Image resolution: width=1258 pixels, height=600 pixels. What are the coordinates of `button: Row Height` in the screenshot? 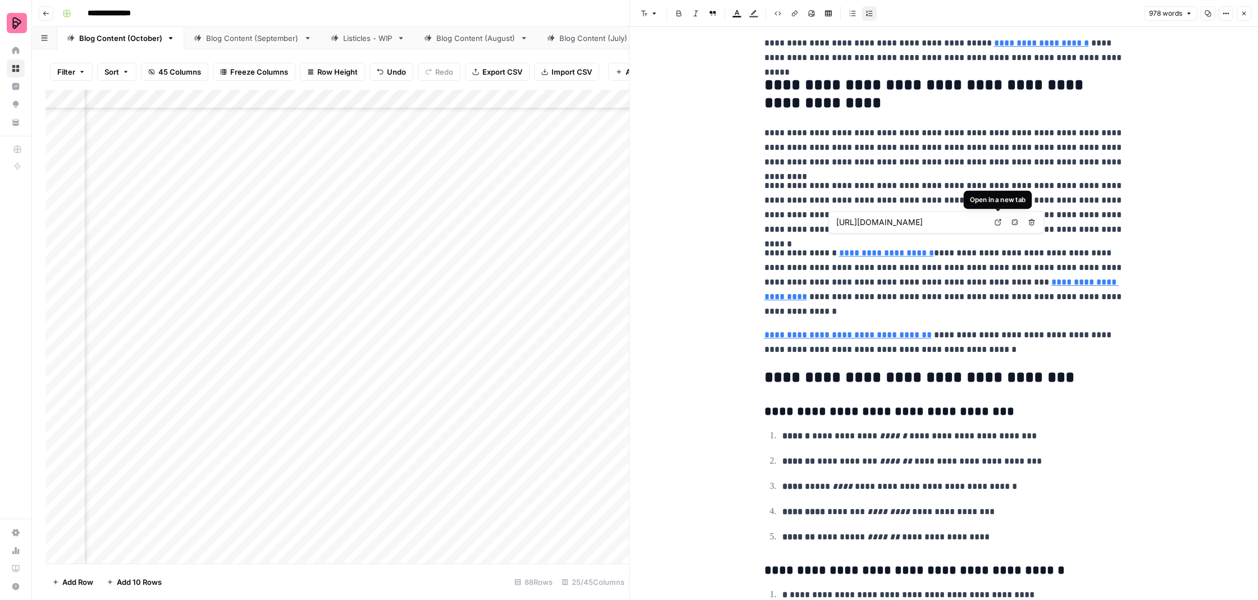 It's located at (332, 72).